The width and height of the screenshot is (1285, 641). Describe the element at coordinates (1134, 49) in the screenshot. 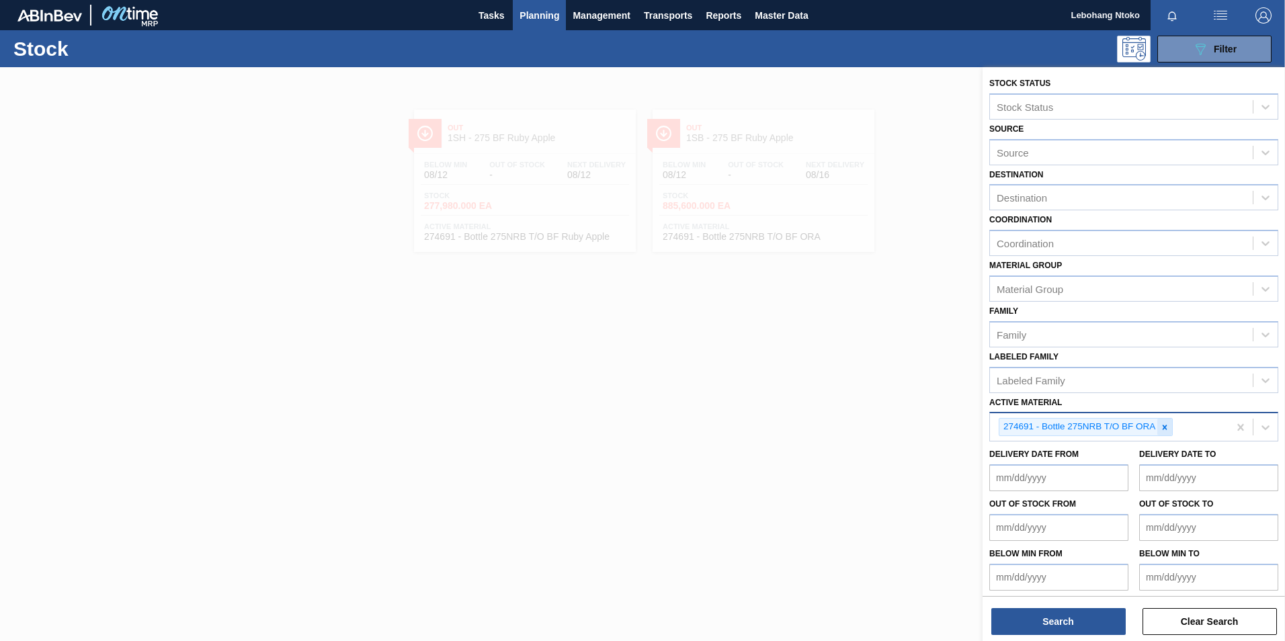

I see `div: Programming: no user selected` at that location.